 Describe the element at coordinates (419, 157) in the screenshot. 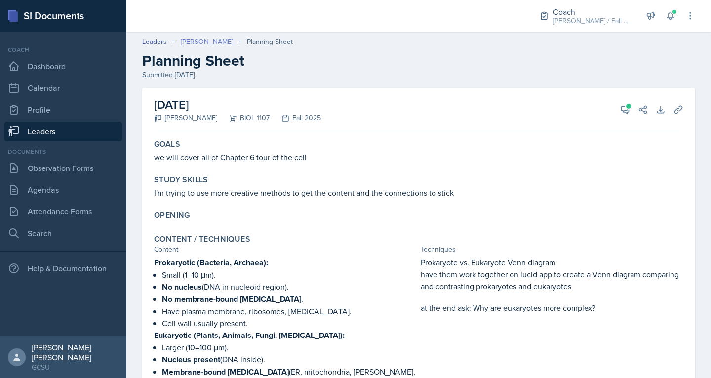

I see `p: we will cover all of Chapter 6 tour of the cell` at that location.